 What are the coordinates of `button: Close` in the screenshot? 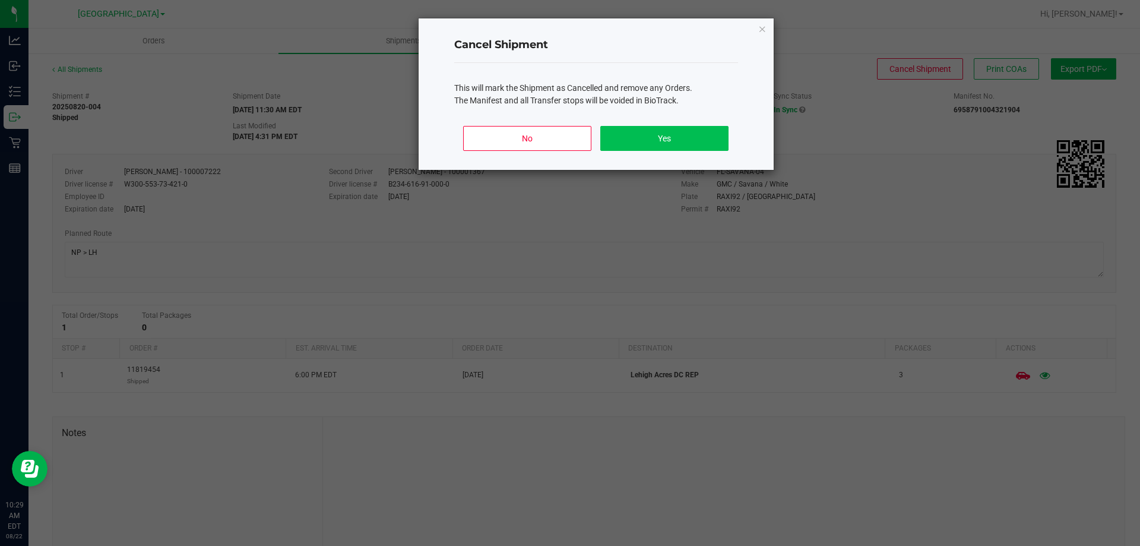 It's located at (762, 28).